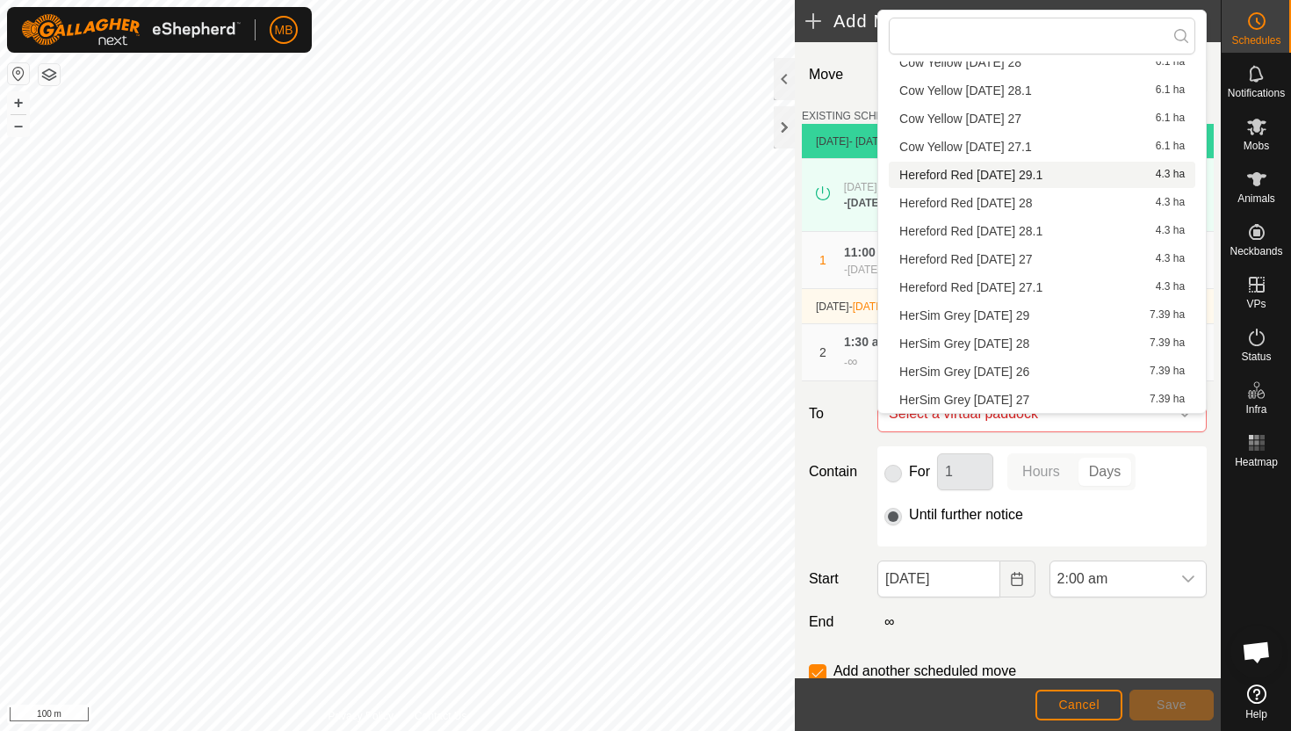  Describe the element at coordinates (1110, 579) in the screenshot. I see `span: 2:00 am` at that location.